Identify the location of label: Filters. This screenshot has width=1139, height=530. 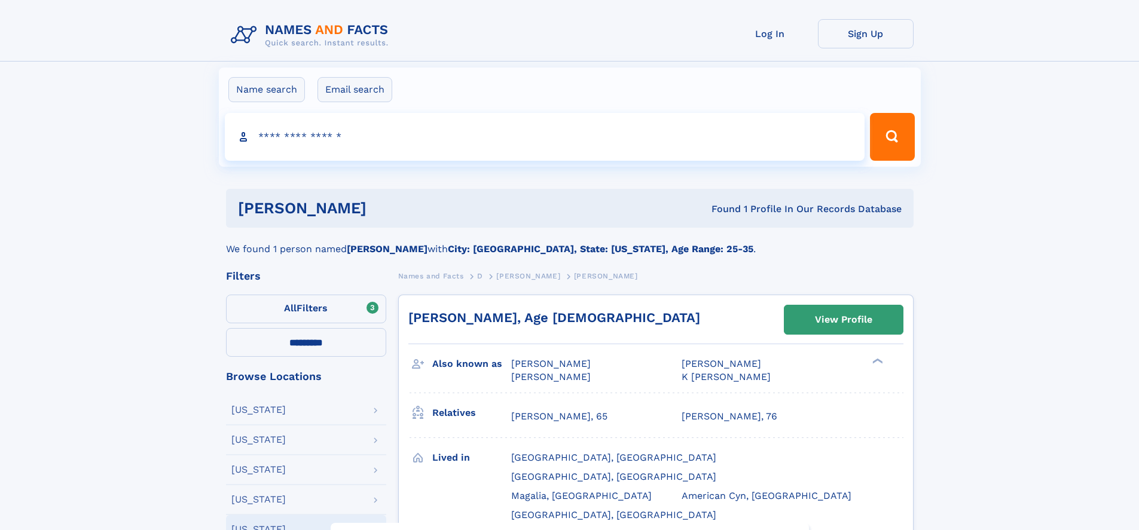
(306, 309).